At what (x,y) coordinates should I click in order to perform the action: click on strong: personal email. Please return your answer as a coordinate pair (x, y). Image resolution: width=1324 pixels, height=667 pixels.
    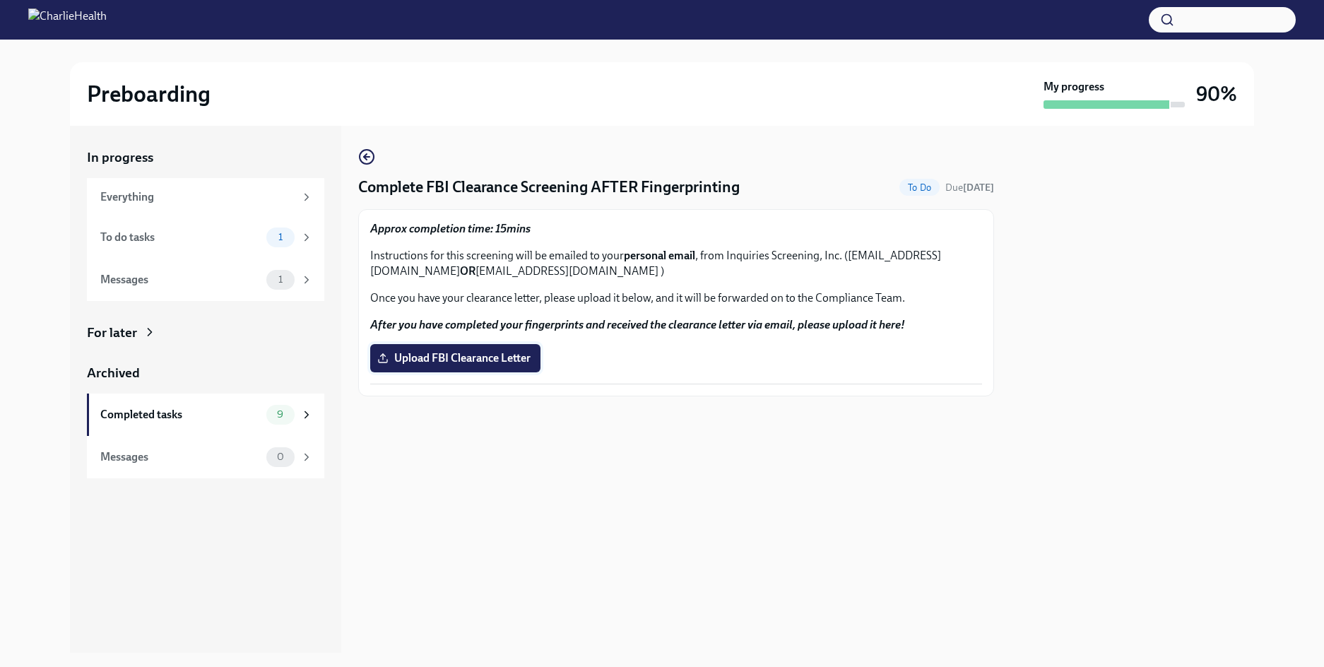
    Looking at the image, I should click on (659, 255).